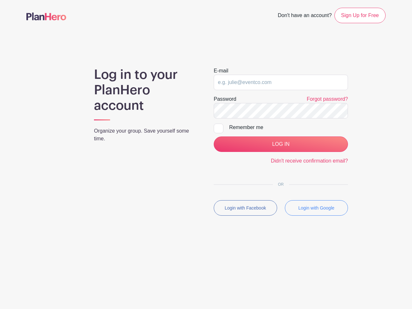 The height and width of the screenshot is (309, 412). Describe the element at coordinates (327, 99) in the screenshot. I see `a: Forgot password?` at that location.